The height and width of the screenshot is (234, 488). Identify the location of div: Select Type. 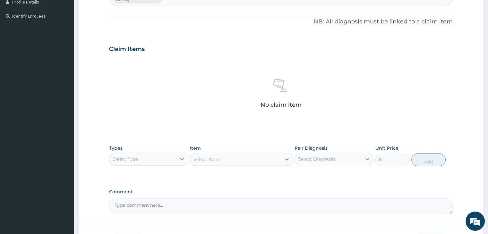
(125, 159).